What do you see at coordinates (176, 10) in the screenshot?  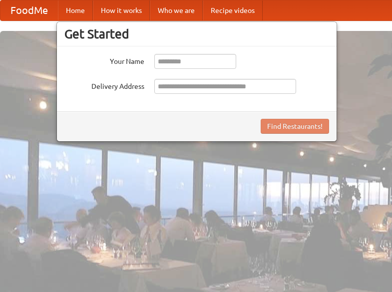 I see `a: Who we are` at bounding box center [176, 10].